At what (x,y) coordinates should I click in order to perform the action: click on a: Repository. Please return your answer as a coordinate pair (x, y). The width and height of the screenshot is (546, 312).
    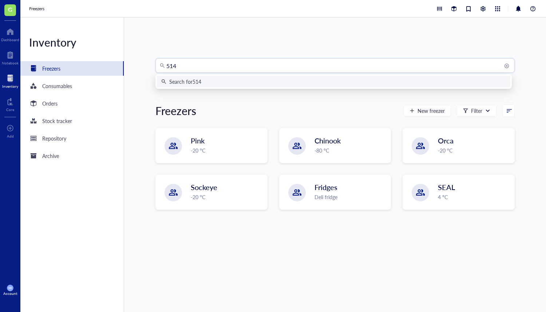
    Looking at the image, I should click on (72, 138).